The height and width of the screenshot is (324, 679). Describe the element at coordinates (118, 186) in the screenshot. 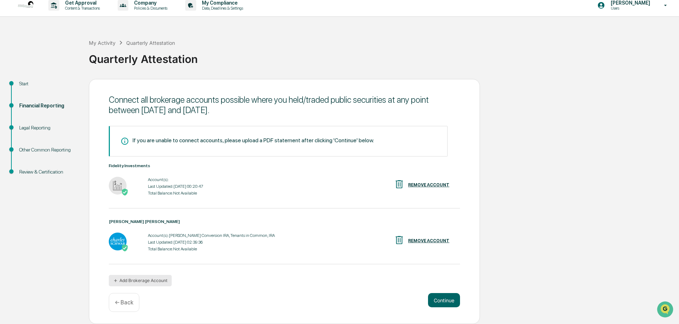

I see `img: Fidelity Investments - Active` at that location.